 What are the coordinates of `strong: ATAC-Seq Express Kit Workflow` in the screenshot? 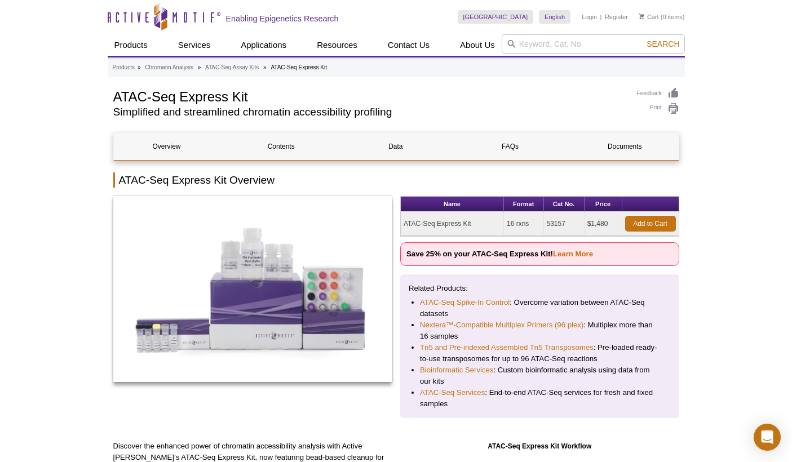 It's located at (539, 446).